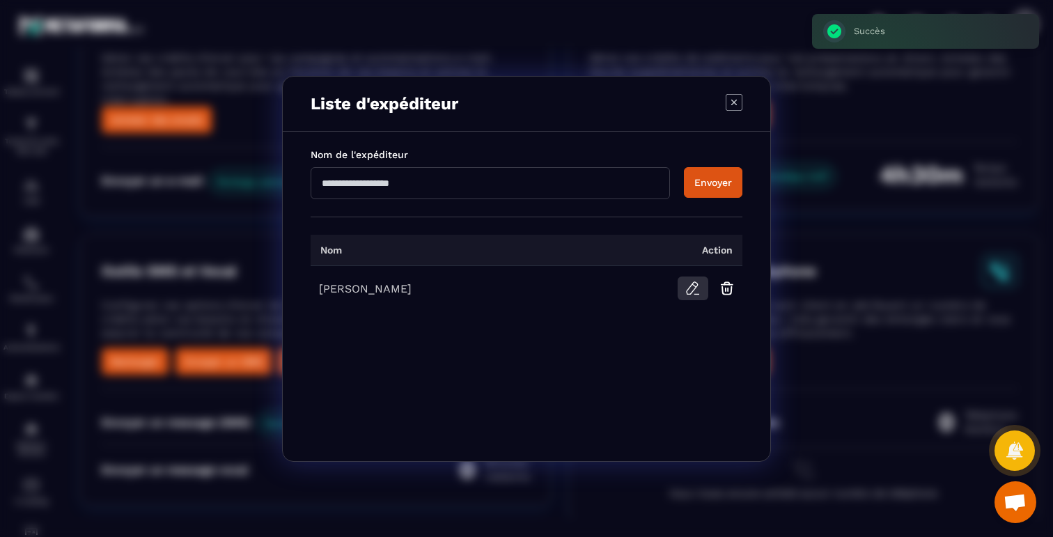  I want to click on button: Envoyer, so click(713, 183).